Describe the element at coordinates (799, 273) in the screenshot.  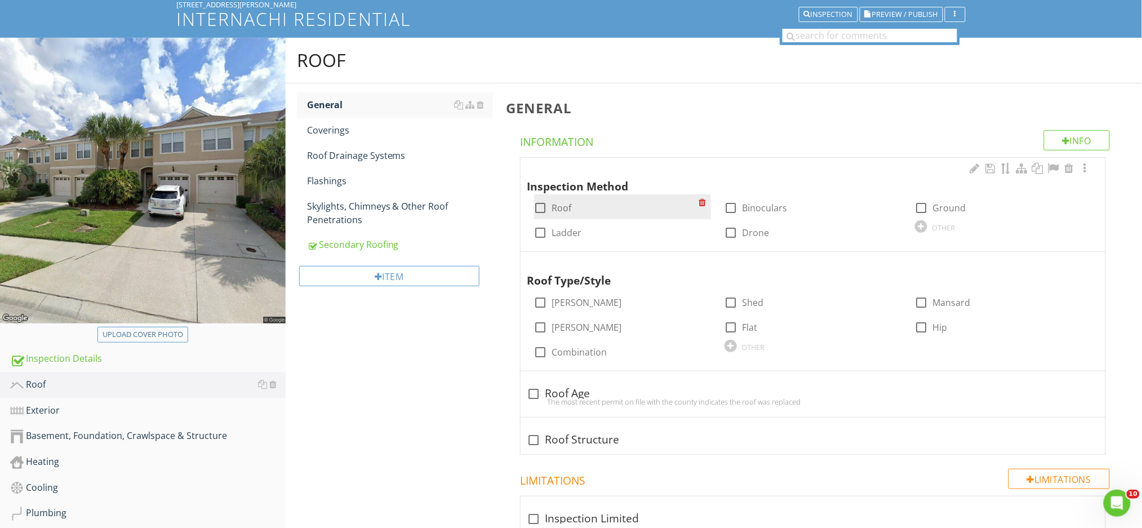
I see `div: Roof Type/Style` at that location.